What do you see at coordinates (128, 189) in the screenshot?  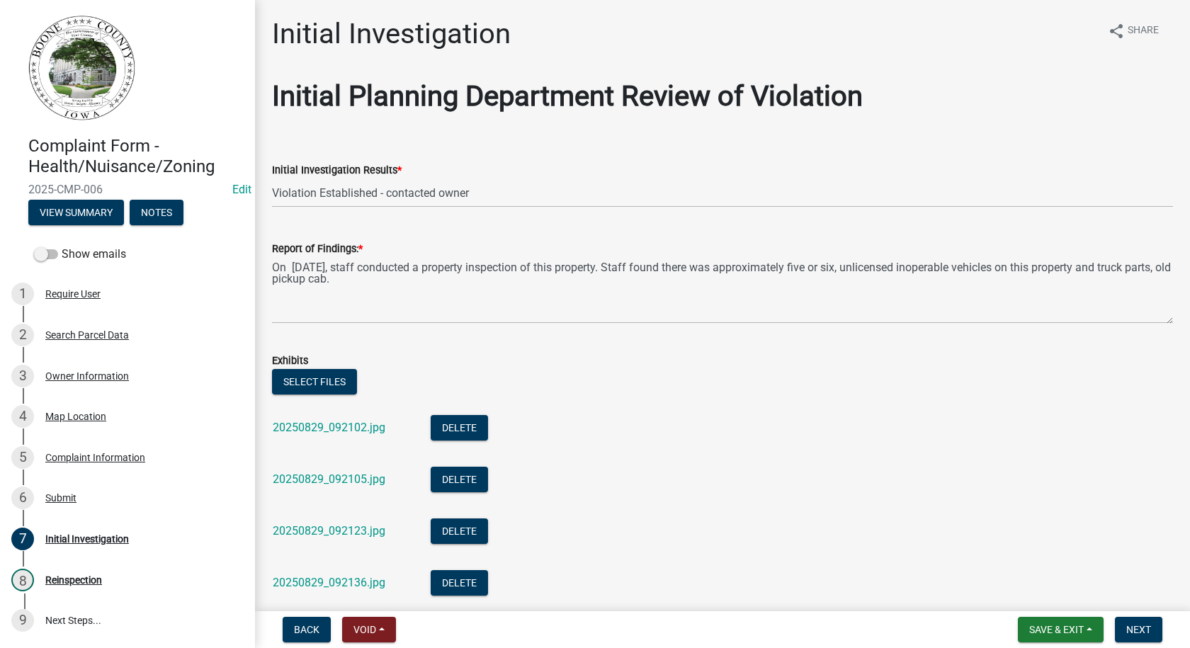 I see `span: 2025-CMP-006` at bounding box center [128, 189].